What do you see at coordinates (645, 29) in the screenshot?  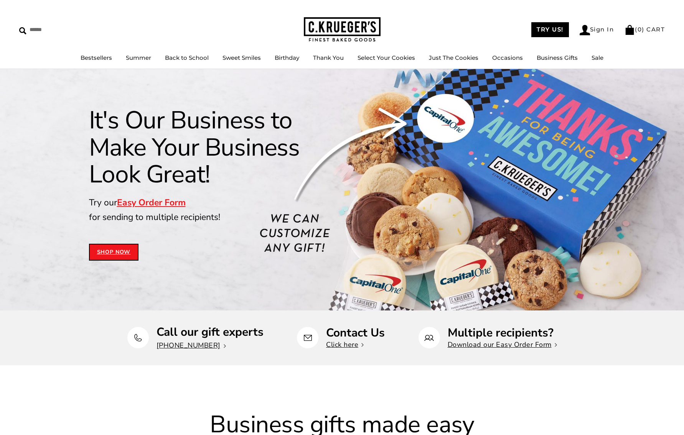 I see `a: (0) CART` at bounding box center [645, 29].